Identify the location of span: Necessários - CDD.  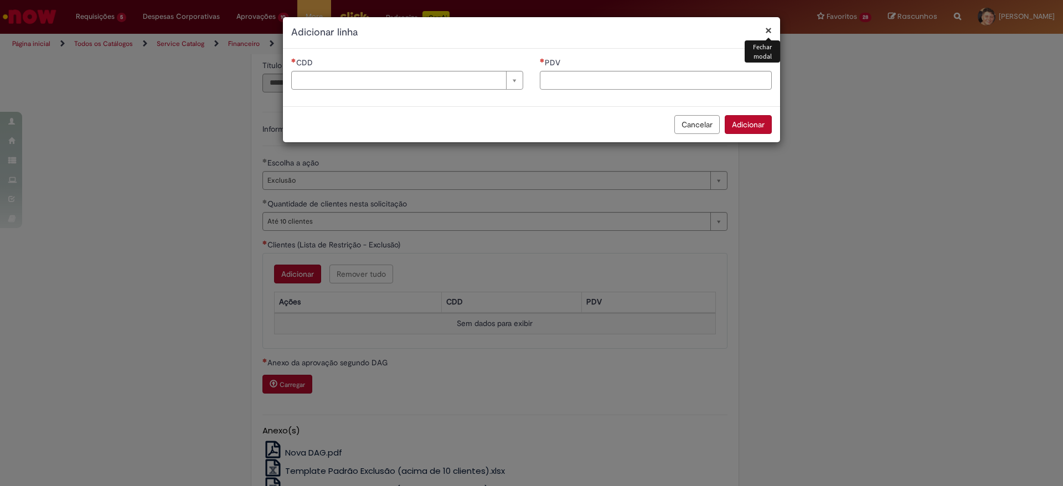
(306, 63).